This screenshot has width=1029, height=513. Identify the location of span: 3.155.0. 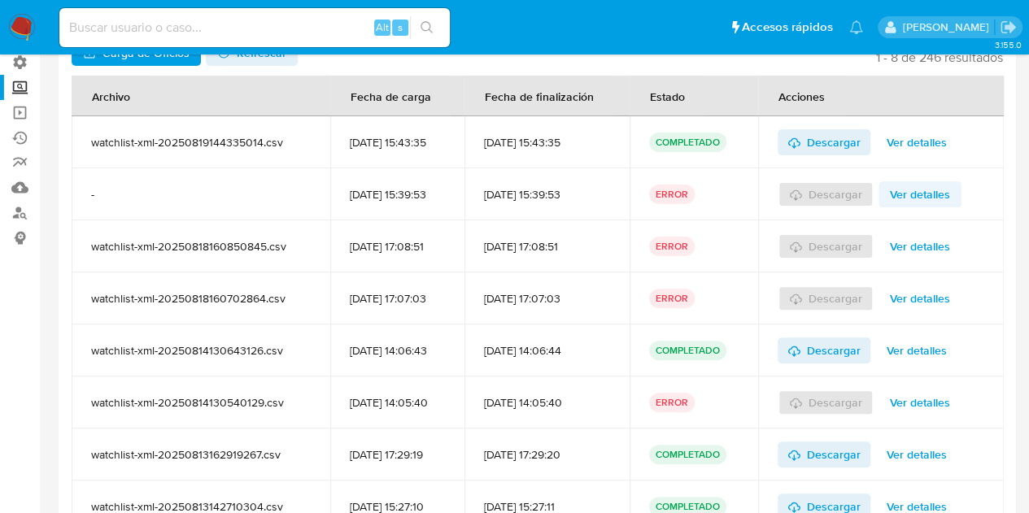
(1007, 45).